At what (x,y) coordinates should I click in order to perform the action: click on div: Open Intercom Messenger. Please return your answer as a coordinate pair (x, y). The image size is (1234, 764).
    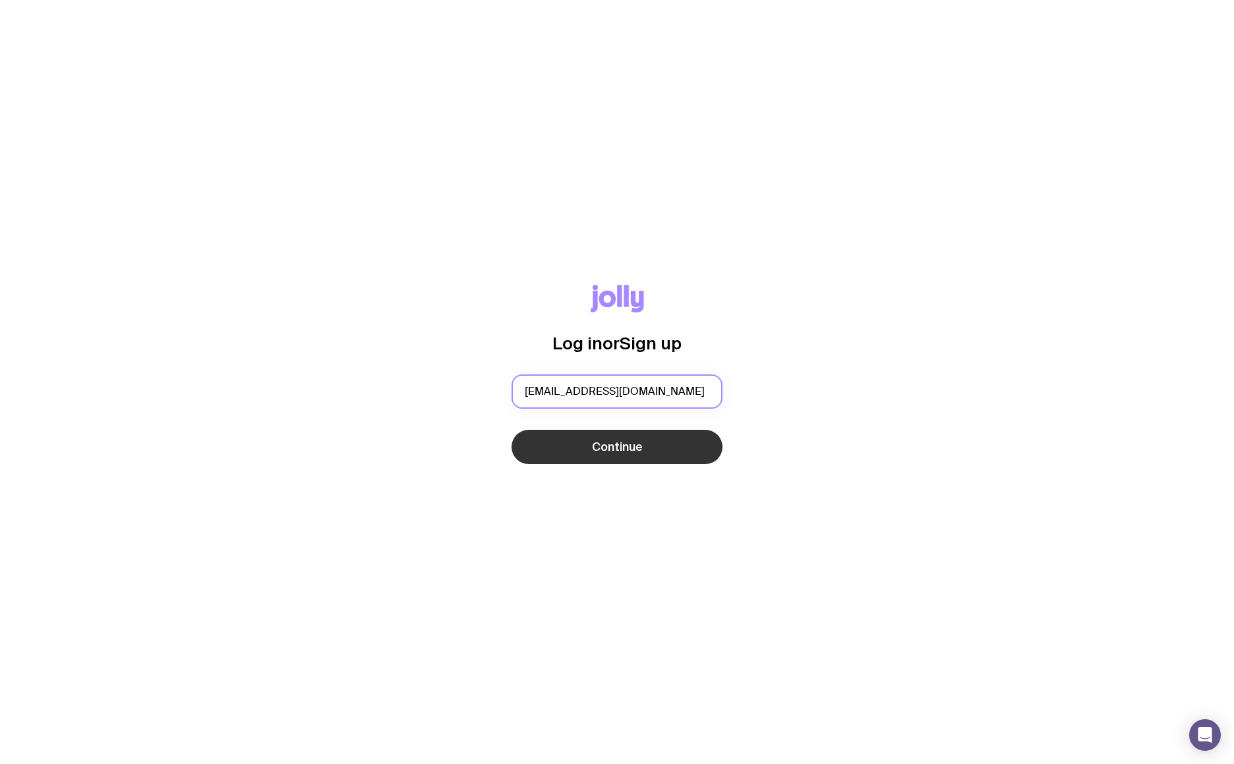
    Looking at the image, I should click on (1205, 735).